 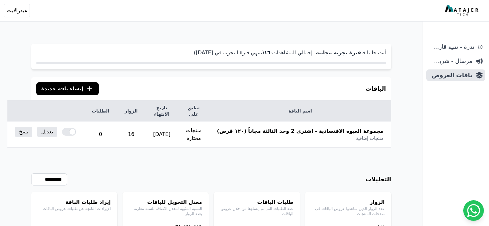 I want to click on span: إنشاء باقة جديدة, so click(x=62, y=89).